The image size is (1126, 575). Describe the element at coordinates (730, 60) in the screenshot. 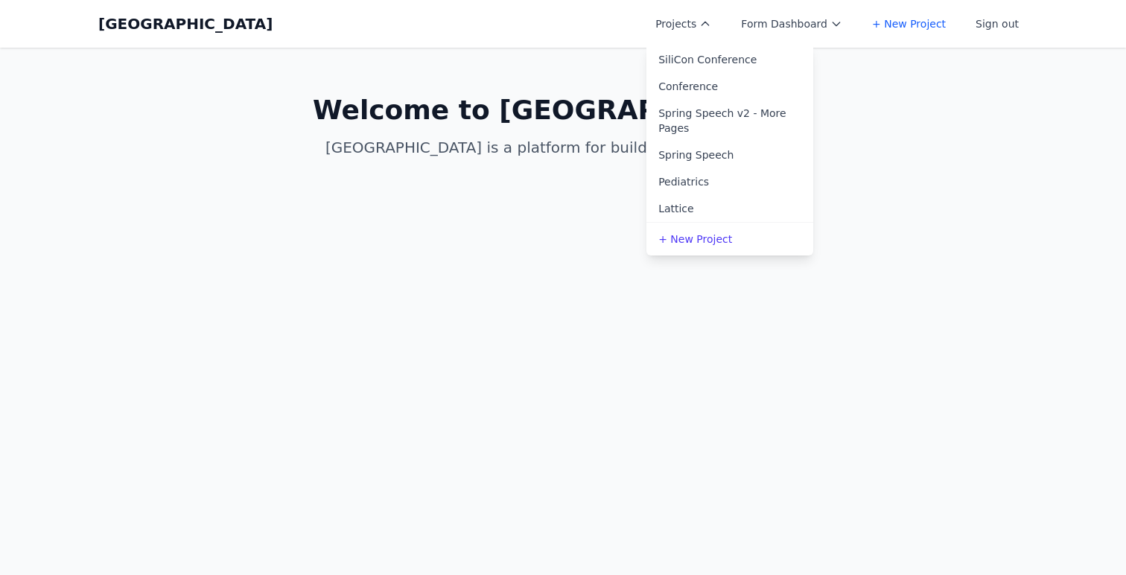

I see `a: SiliCon Conference` at that location.